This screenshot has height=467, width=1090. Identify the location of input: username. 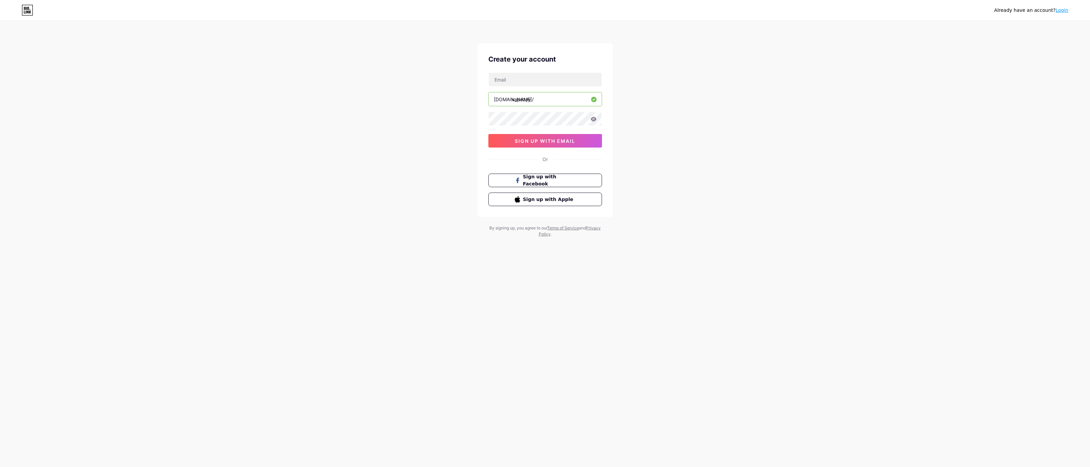
(545, 99).